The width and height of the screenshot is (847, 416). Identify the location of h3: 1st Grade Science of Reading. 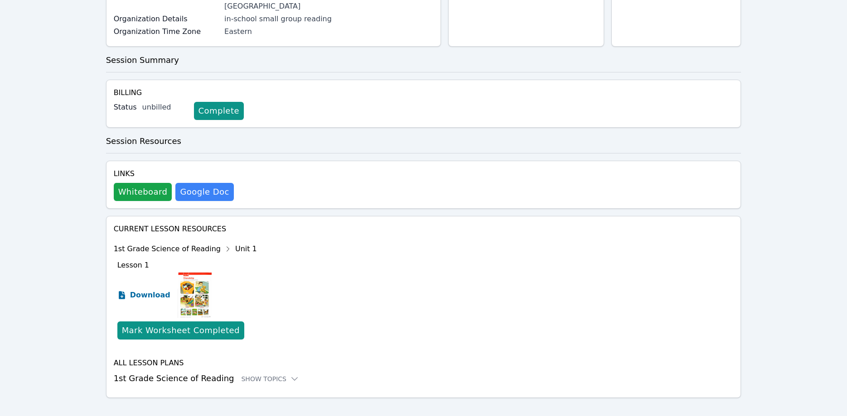
(424, 379).